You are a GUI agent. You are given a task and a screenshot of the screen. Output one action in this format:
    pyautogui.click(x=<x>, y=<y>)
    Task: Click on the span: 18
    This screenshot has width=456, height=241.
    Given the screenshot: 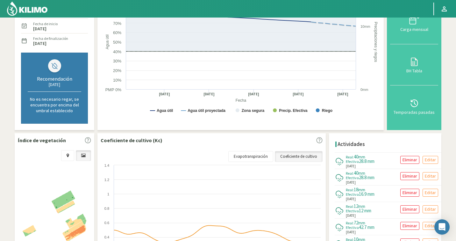 What is the action you would take?
    pyautogui.click(x=356, y=189)
    